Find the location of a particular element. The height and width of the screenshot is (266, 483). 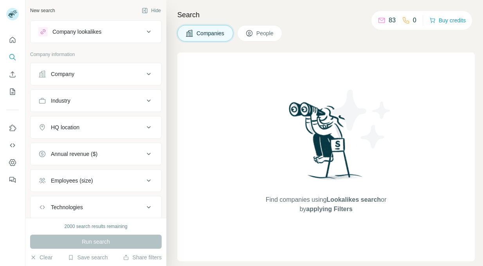

button: Industry is located at coordinates (96, 101).